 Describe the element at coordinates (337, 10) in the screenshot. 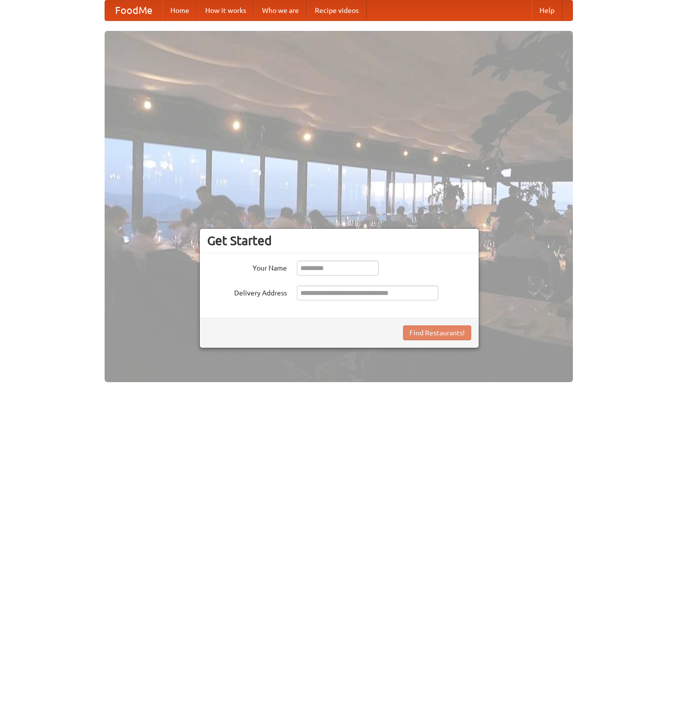

I see `a: Recipe videos` at that location.